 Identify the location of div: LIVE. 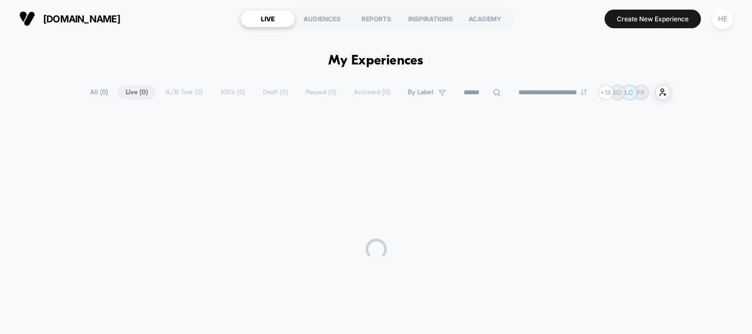
(268, 19).